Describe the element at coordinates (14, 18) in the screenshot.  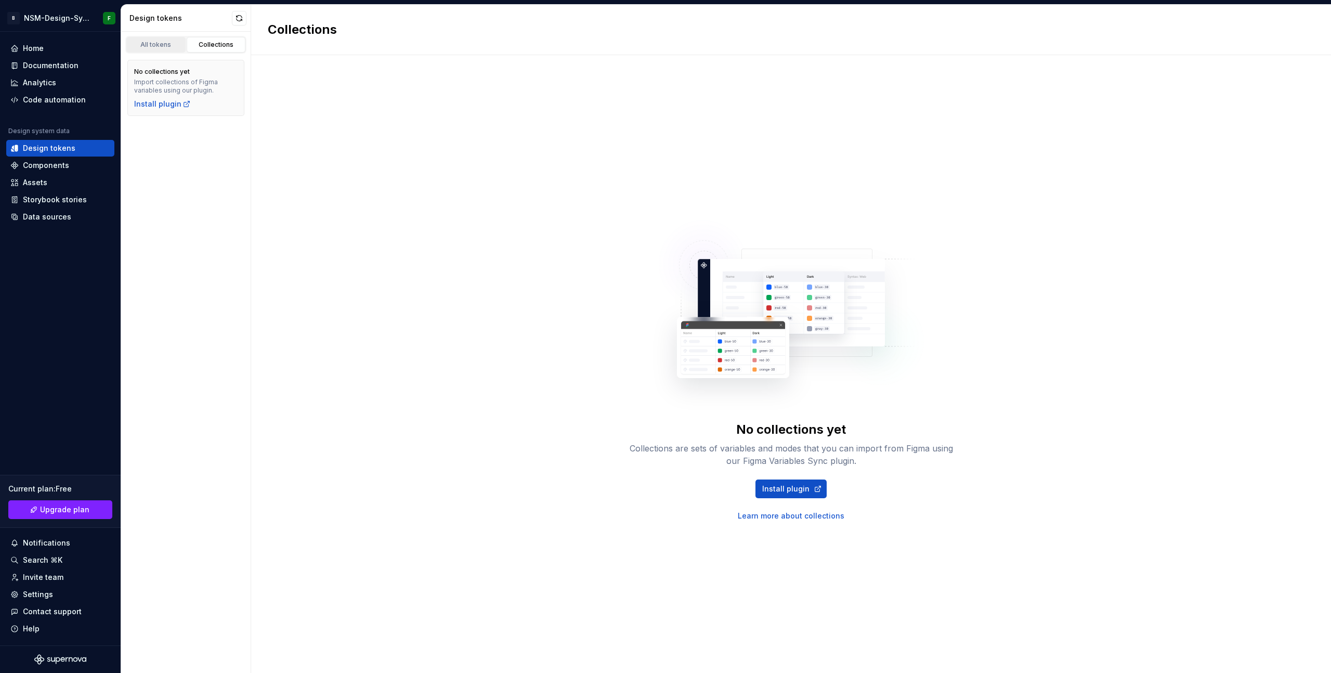
I see `div: B` at that location.